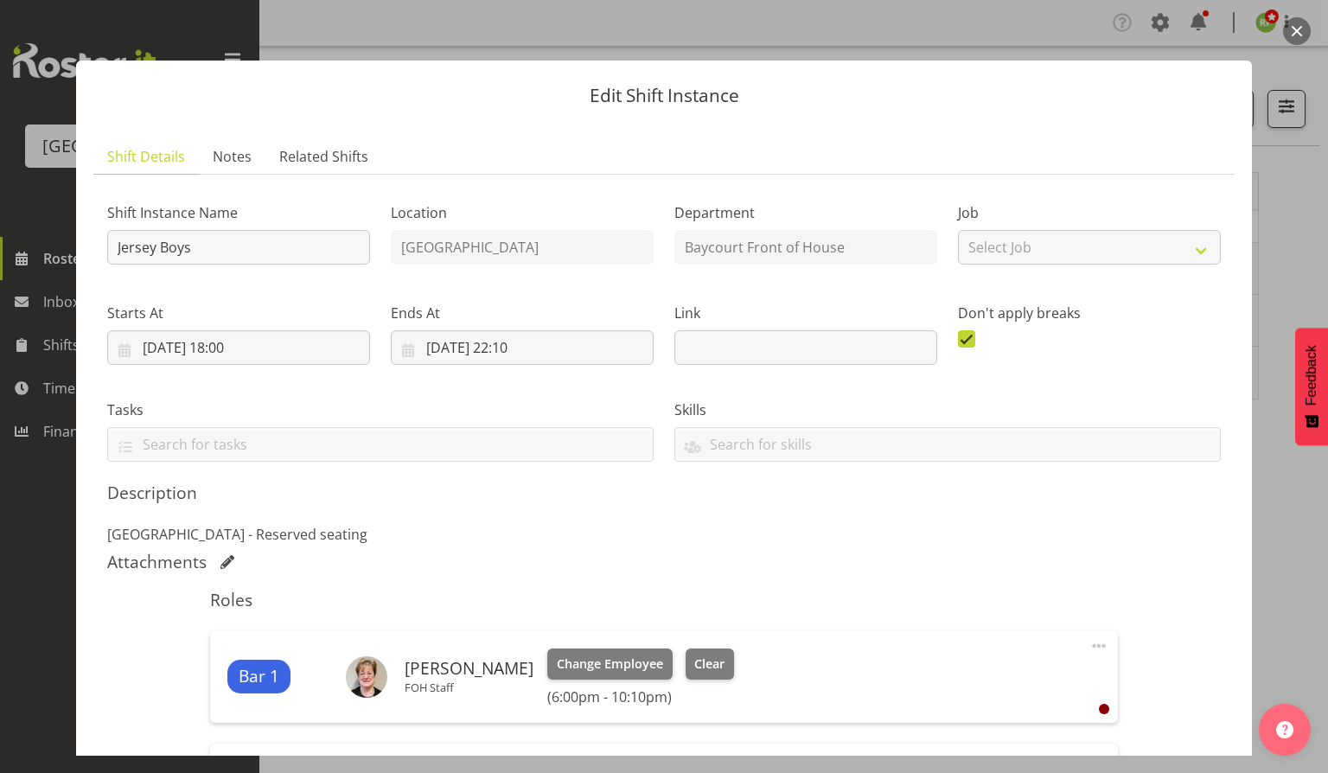  I want to click on p: FOH Staff, so click(468, 687).